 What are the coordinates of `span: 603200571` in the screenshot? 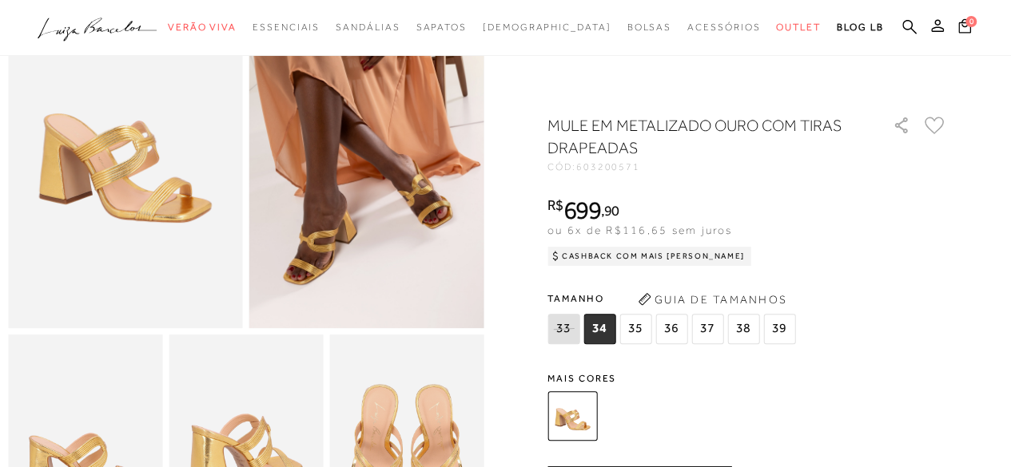 It's located at (608, 167).